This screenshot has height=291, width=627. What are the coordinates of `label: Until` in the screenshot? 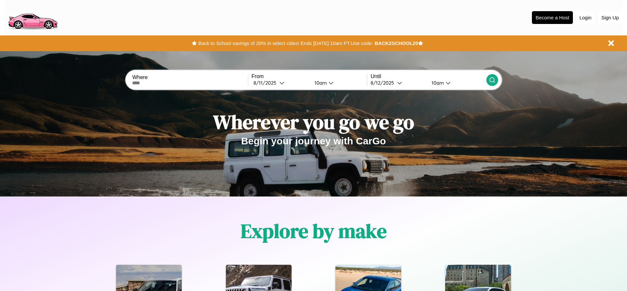 It's located at (428, 76).